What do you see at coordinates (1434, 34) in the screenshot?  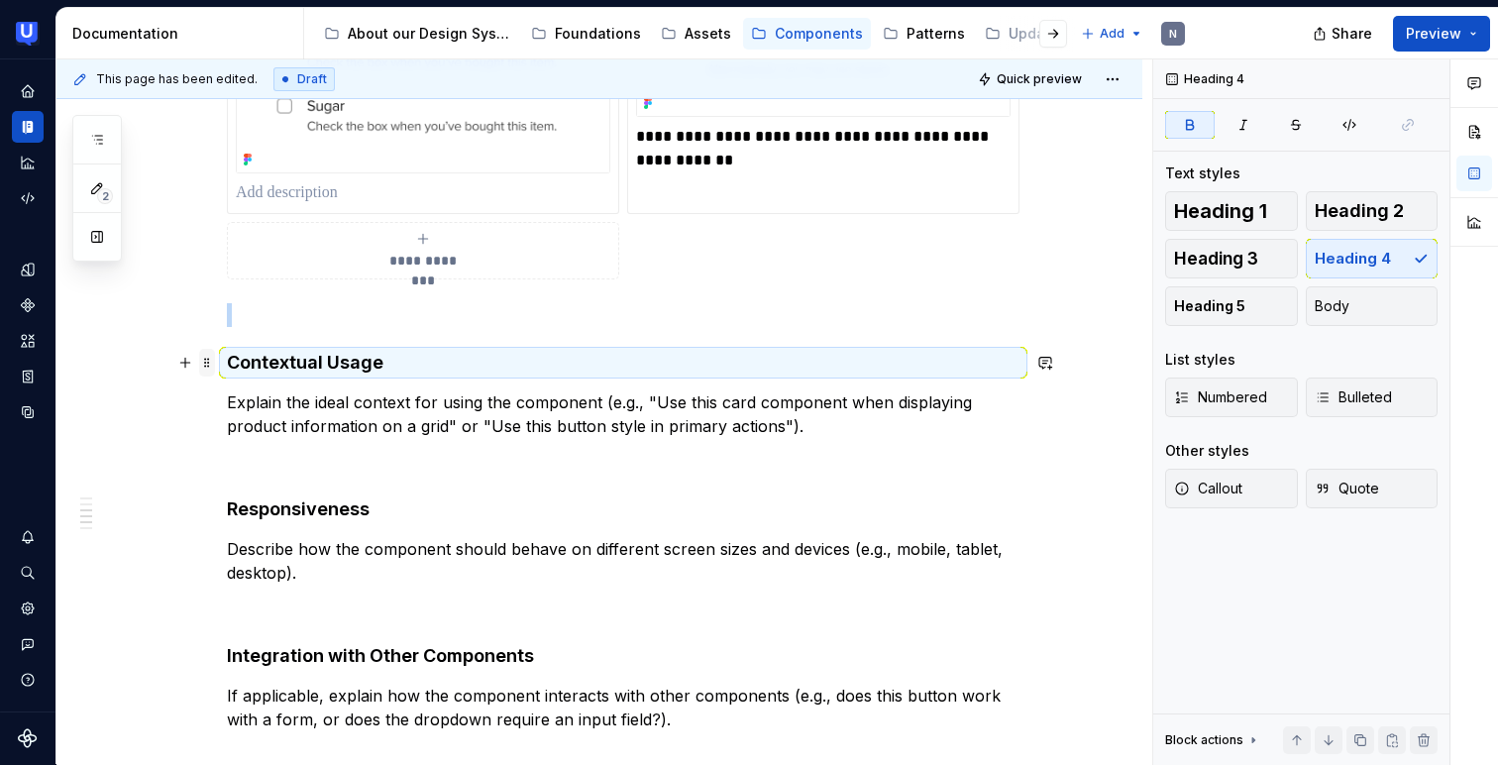 I see `span: Preview` at bounding box center [1434, 34].